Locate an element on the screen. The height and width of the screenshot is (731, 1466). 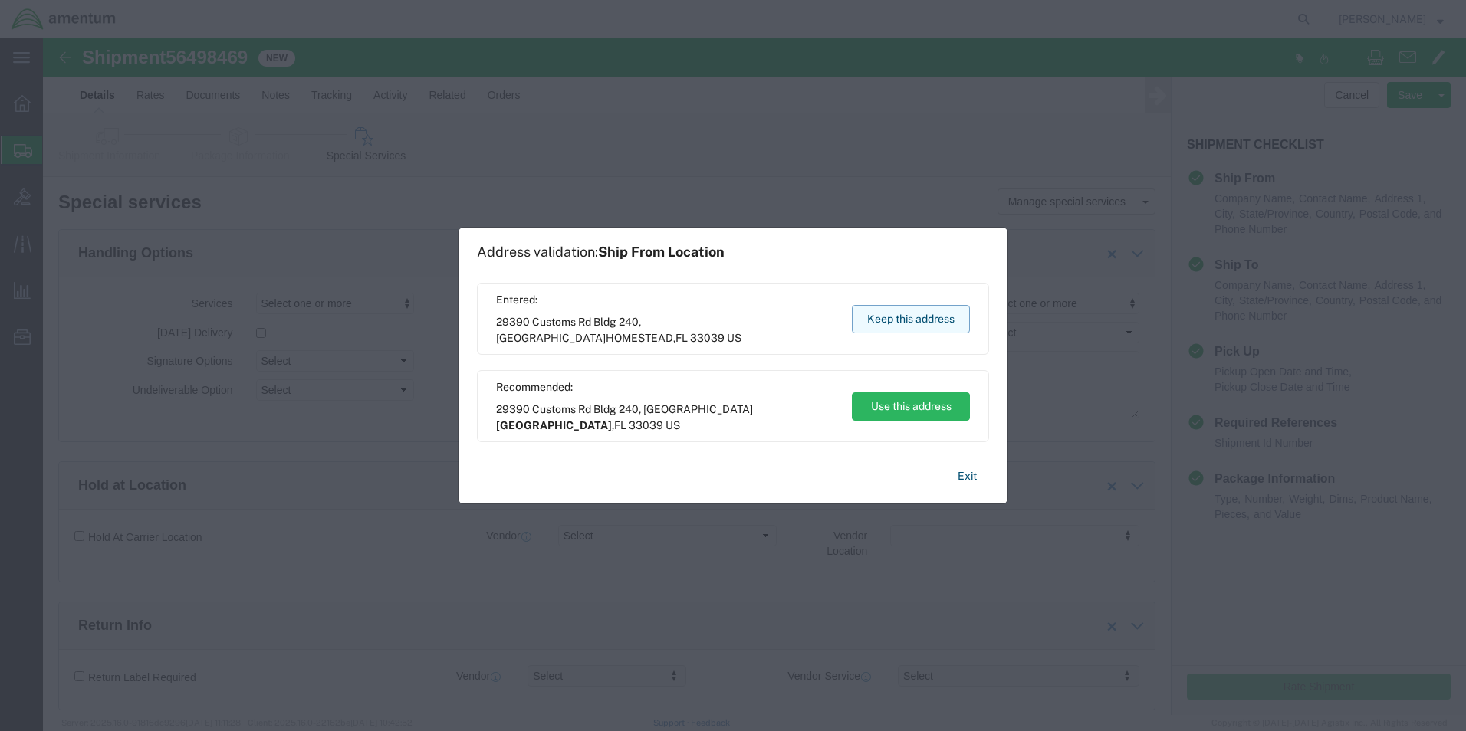
span: Entered: is located at coordinates (666, 300).